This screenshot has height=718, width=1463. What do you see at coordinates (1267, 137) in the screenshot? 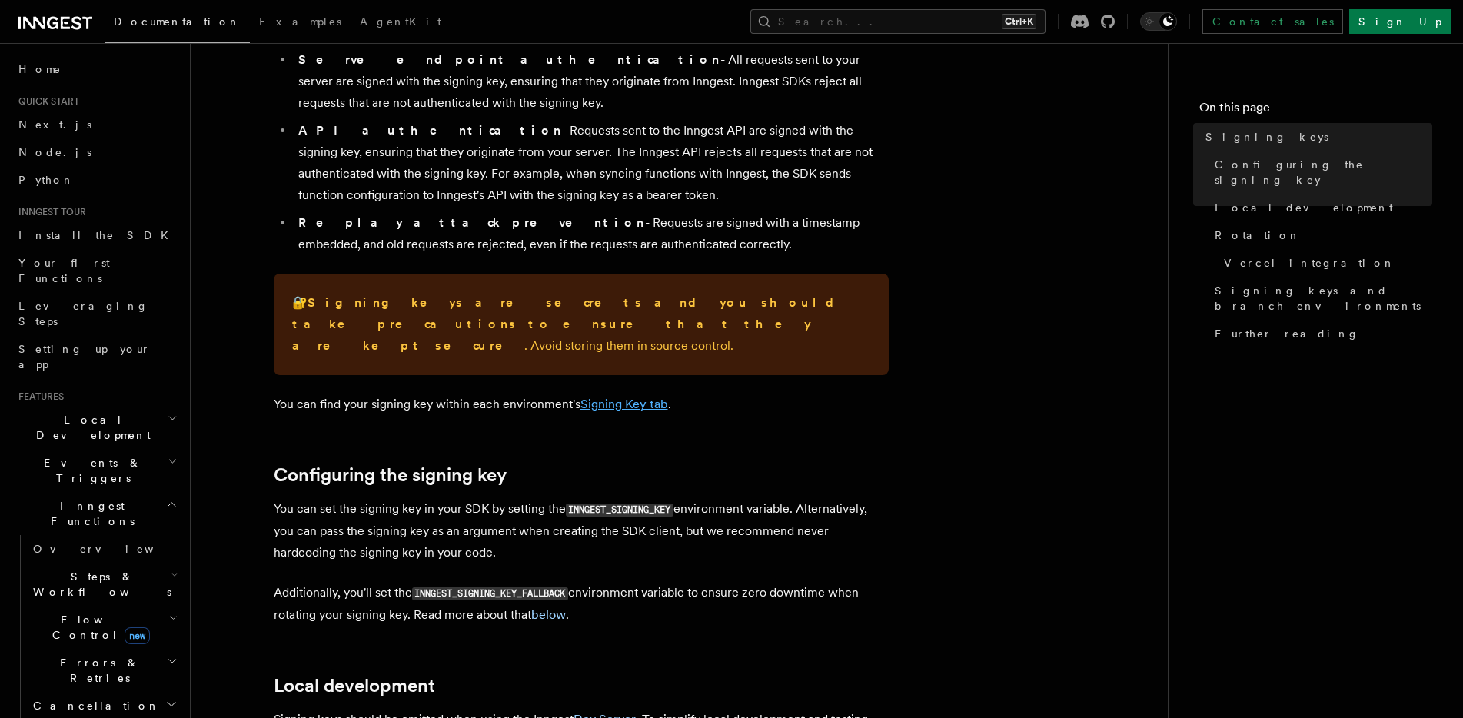
I see `span: Signing keys` at bounding box center [1267, 137].